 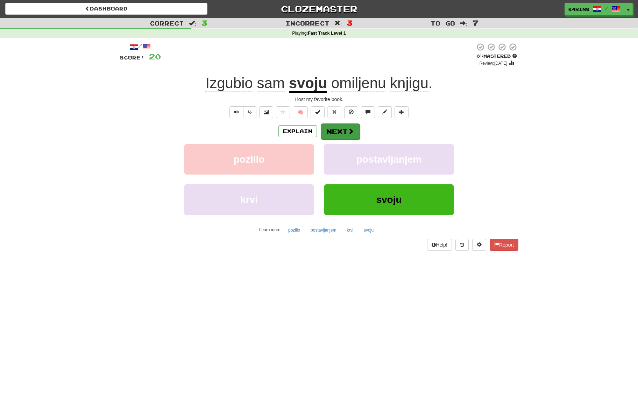 I want to click on span: Score:, so click(x=132, y=57).